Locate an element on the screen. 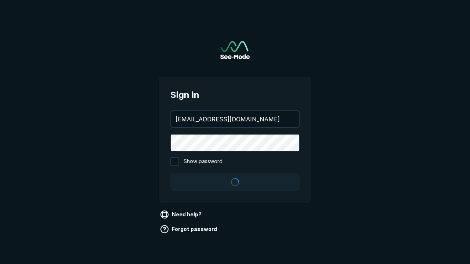 This screenshot has width=470, height=264. a: Forgot password is located at coordinates (189, 229).